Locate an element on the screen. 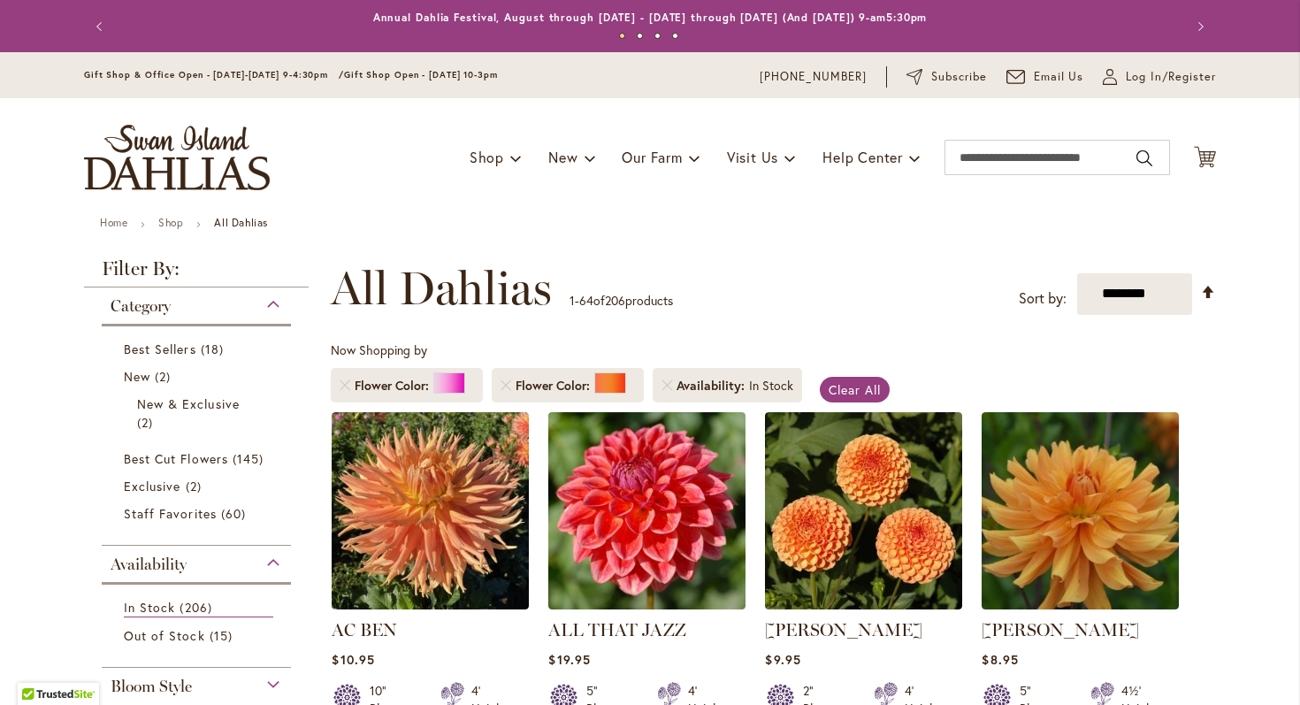 Image resolution: width=1300 pixels, height=705 pixels. span: Staff Favorites is located at coordinates (170, 513).